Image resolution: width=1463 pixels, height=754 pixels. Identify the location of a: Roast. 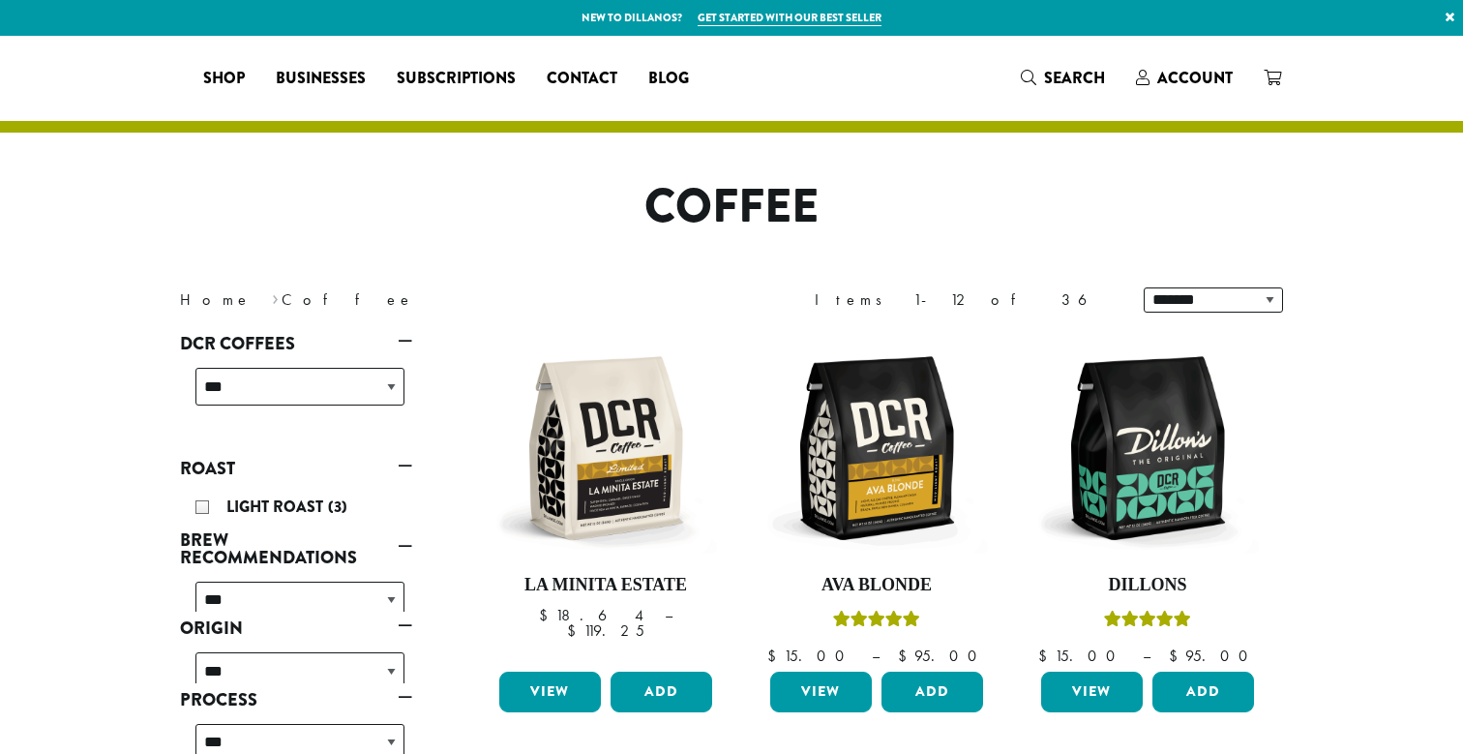
(296, 468).